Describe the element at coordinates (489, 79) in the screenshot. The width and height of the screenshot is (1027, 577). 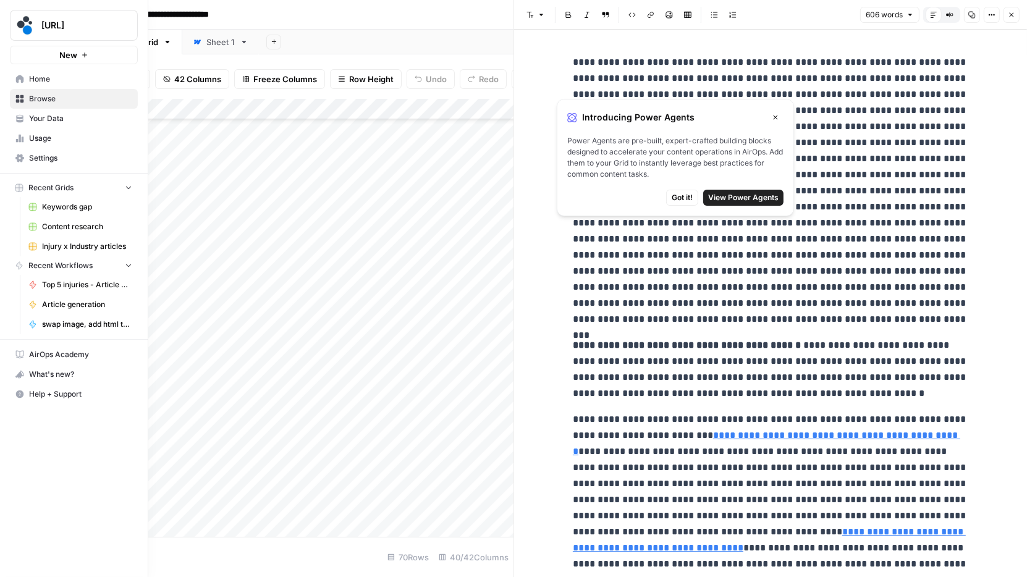
I see `span: Redo` at that location.